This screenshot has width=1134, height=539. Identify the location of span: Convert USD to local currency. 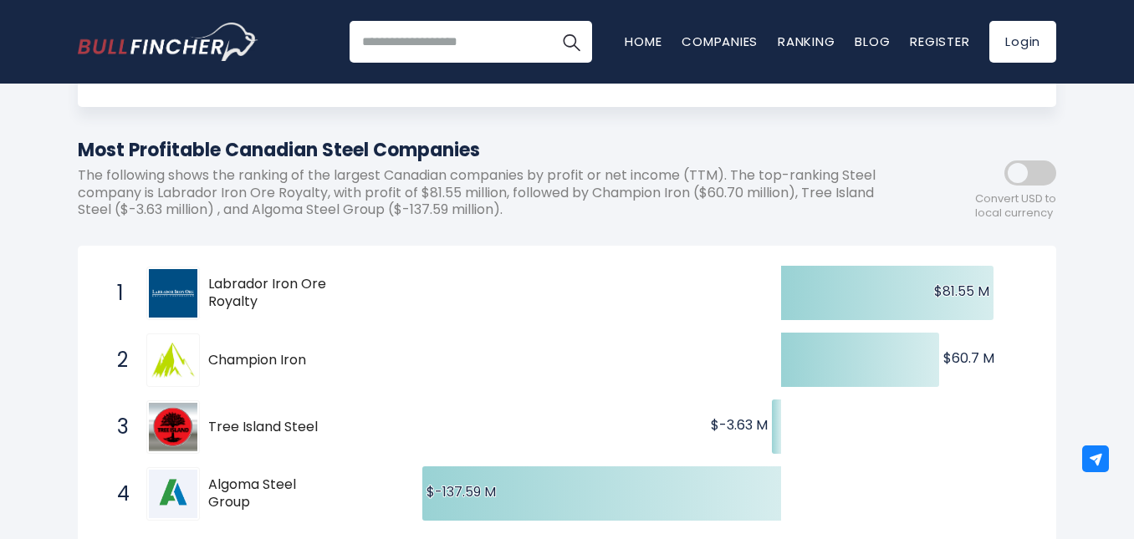
(1015, 207).